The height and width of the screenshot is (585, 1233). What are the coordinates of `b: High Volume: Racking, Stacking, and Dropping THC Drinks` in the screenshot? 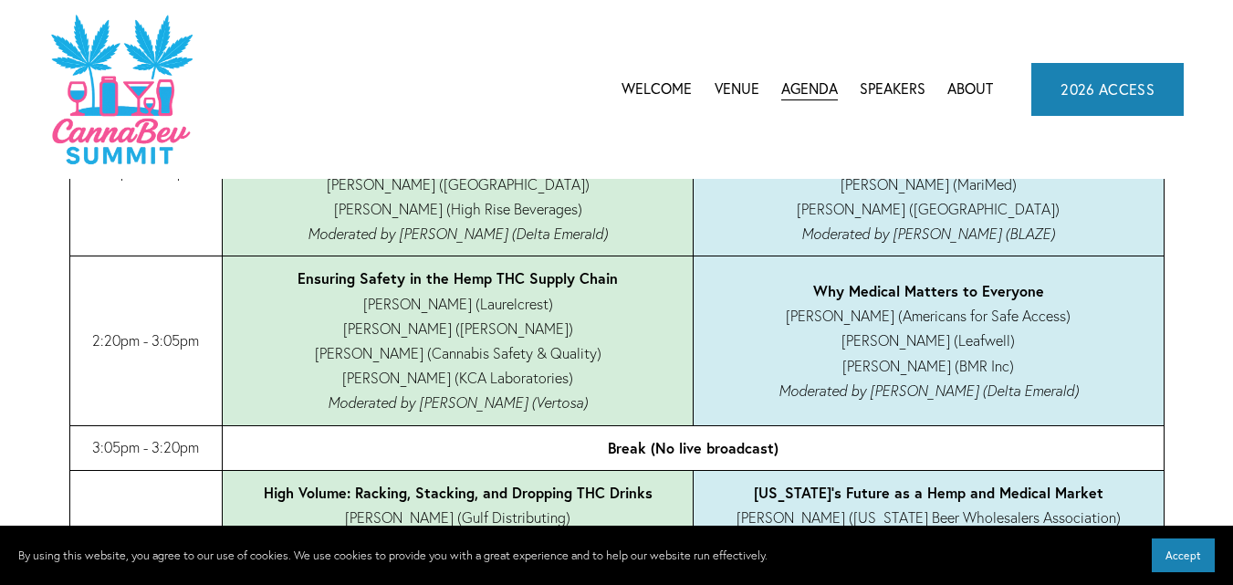 It's located at (458, 492).